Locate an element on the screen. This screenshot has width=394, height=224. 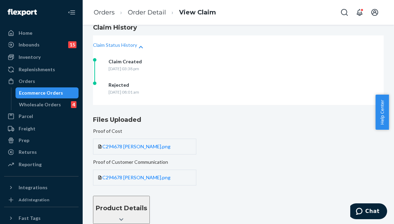
div: 15 is located at coordinates (72, 45).